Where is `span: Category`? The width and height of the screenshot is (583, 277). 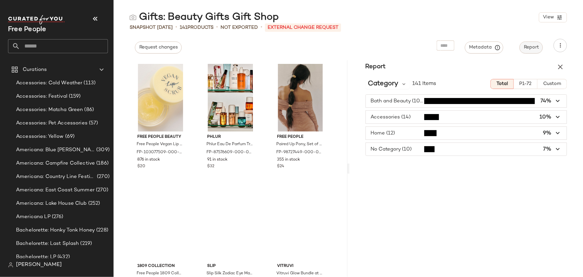
span: Category is located at coordinates (383, 84).